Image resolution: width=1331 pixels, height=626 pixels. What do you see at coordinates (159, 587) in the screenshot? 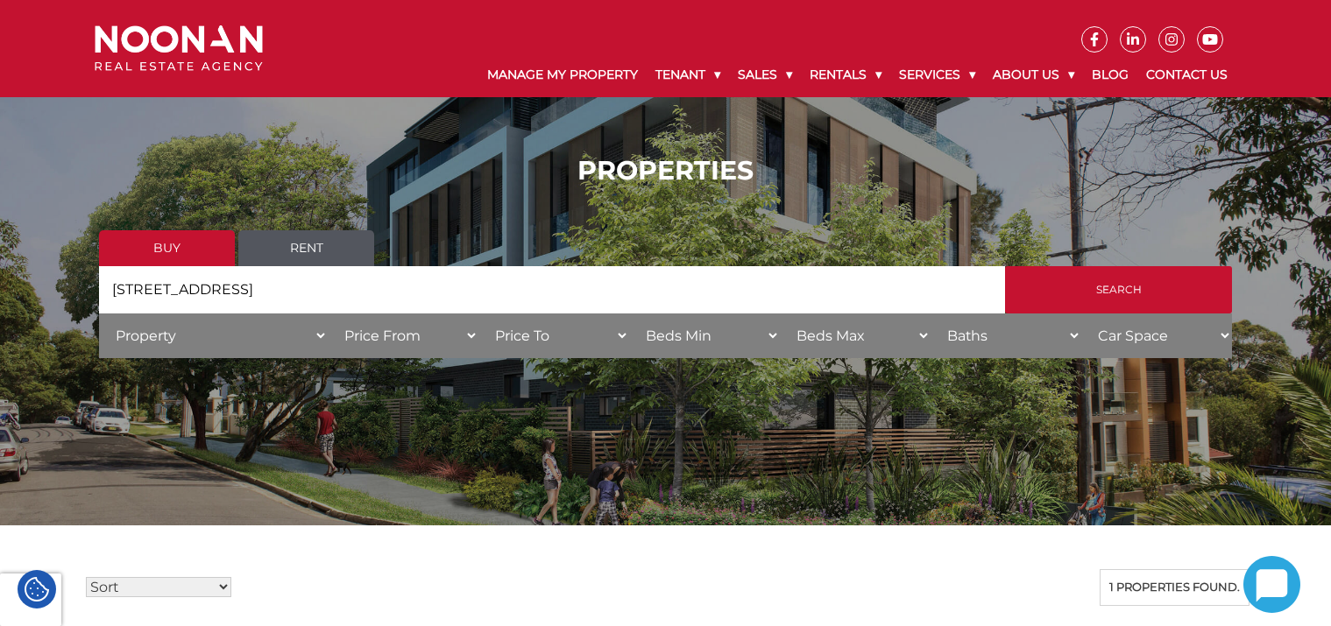
I see `select: Sort Listings` at bounding box center [159, 587].